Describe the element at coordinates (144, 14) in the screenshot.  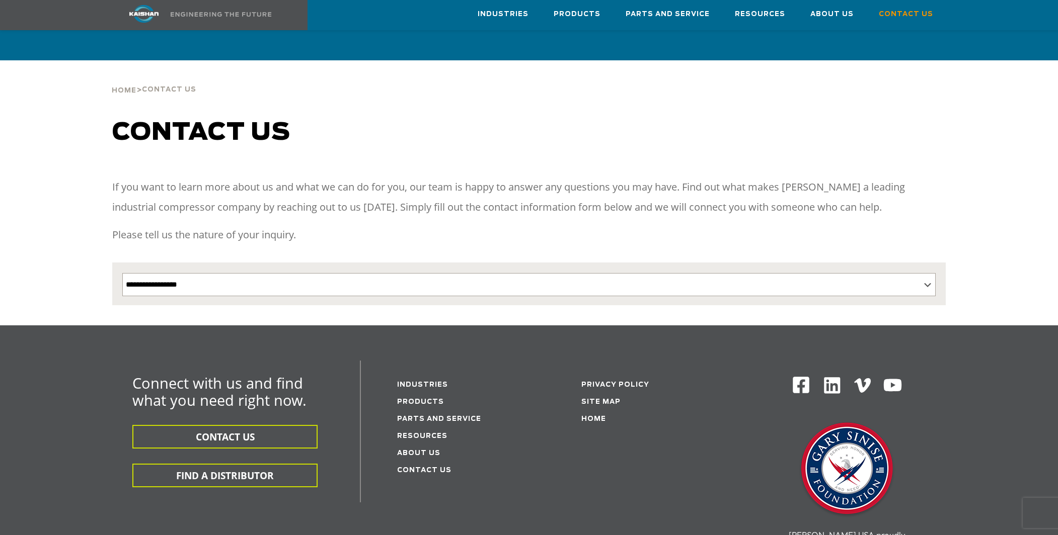
I see `img: kaishan logo` at that location.